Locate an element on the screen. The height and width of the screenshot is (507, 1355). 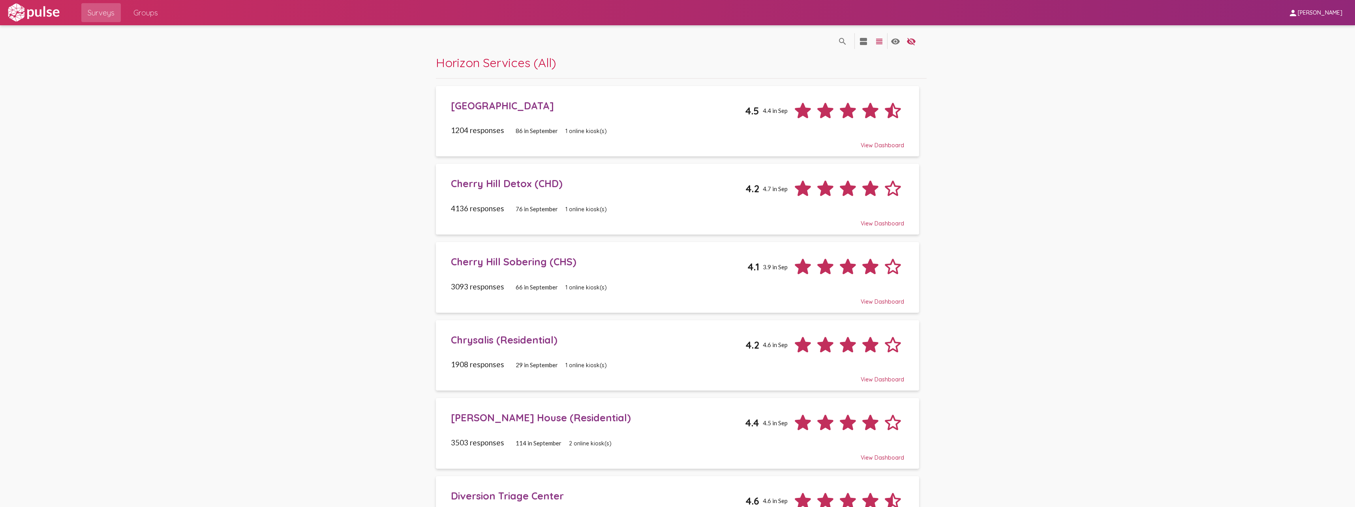
span: Groups is located at coordinates (146, 13).